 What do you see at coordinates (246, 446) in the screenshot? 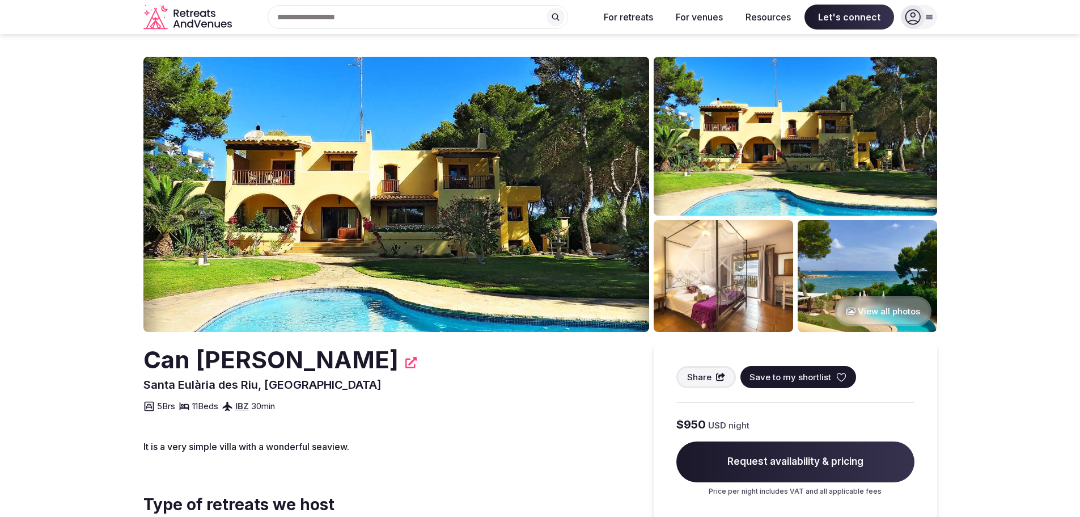
I see `span: It is a very simple villa with a wonderful seaview.` at bounding box center [246, 446].